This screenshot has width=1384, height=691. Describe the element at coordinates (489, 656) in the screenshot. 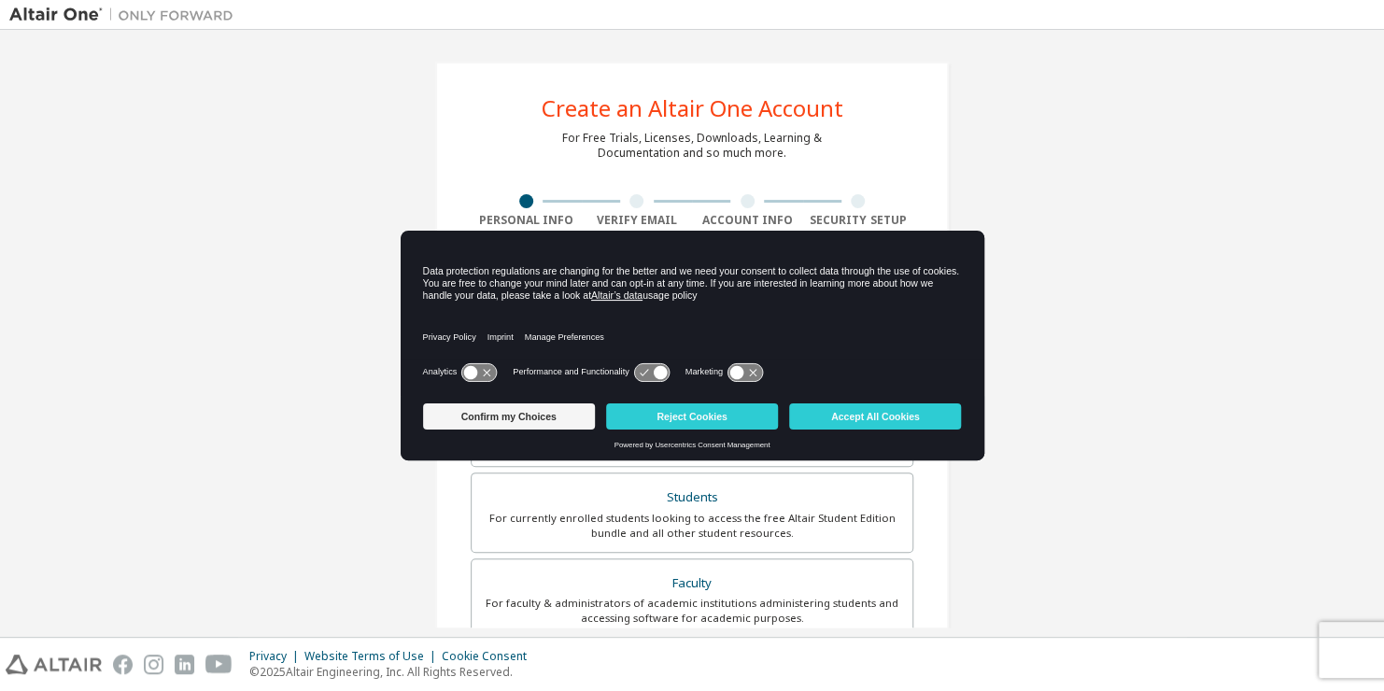

I see `div: Cookie Consent` at that location.